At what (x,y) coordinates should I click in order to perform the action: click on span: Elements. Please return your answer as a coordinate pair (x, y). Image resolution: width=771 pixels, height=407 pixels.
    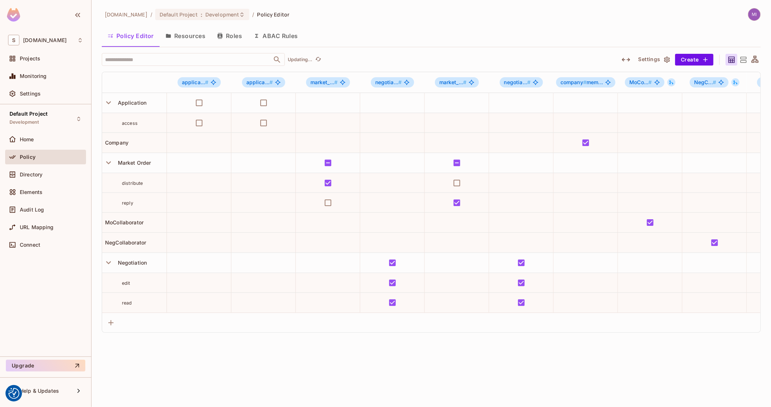
    Looking at the image, I should click on (31, 192).